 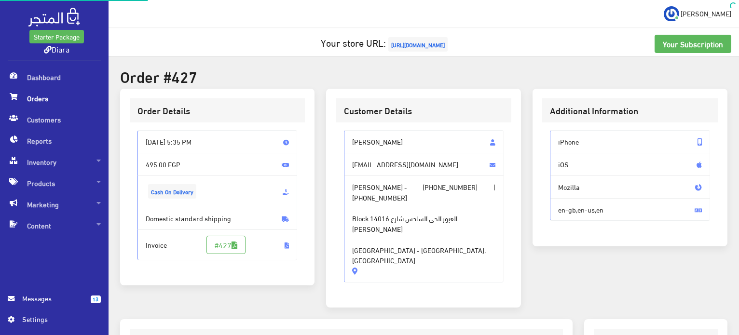 What do you see at coordinates (54, 77) in the screenshot?
I see `span: Dashboard` at bounding box center [54, 77].